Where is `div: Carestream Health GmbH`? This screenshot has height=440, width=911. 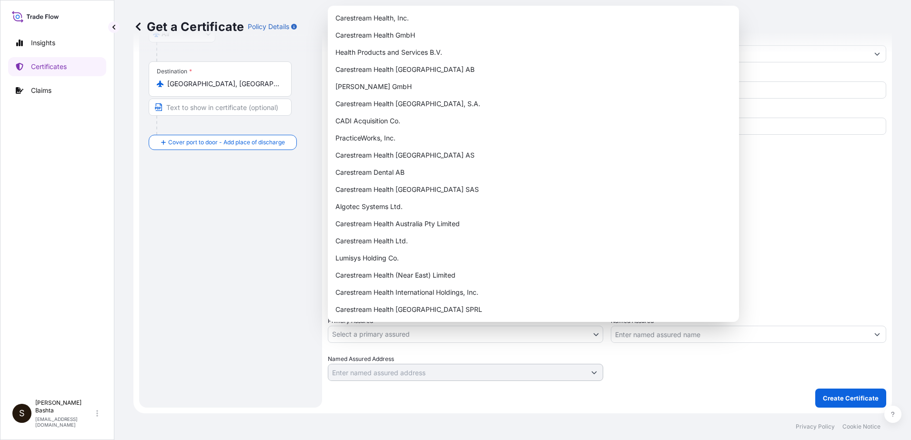 div: Carestream Health GmbH is located at coordinates (533, 35).